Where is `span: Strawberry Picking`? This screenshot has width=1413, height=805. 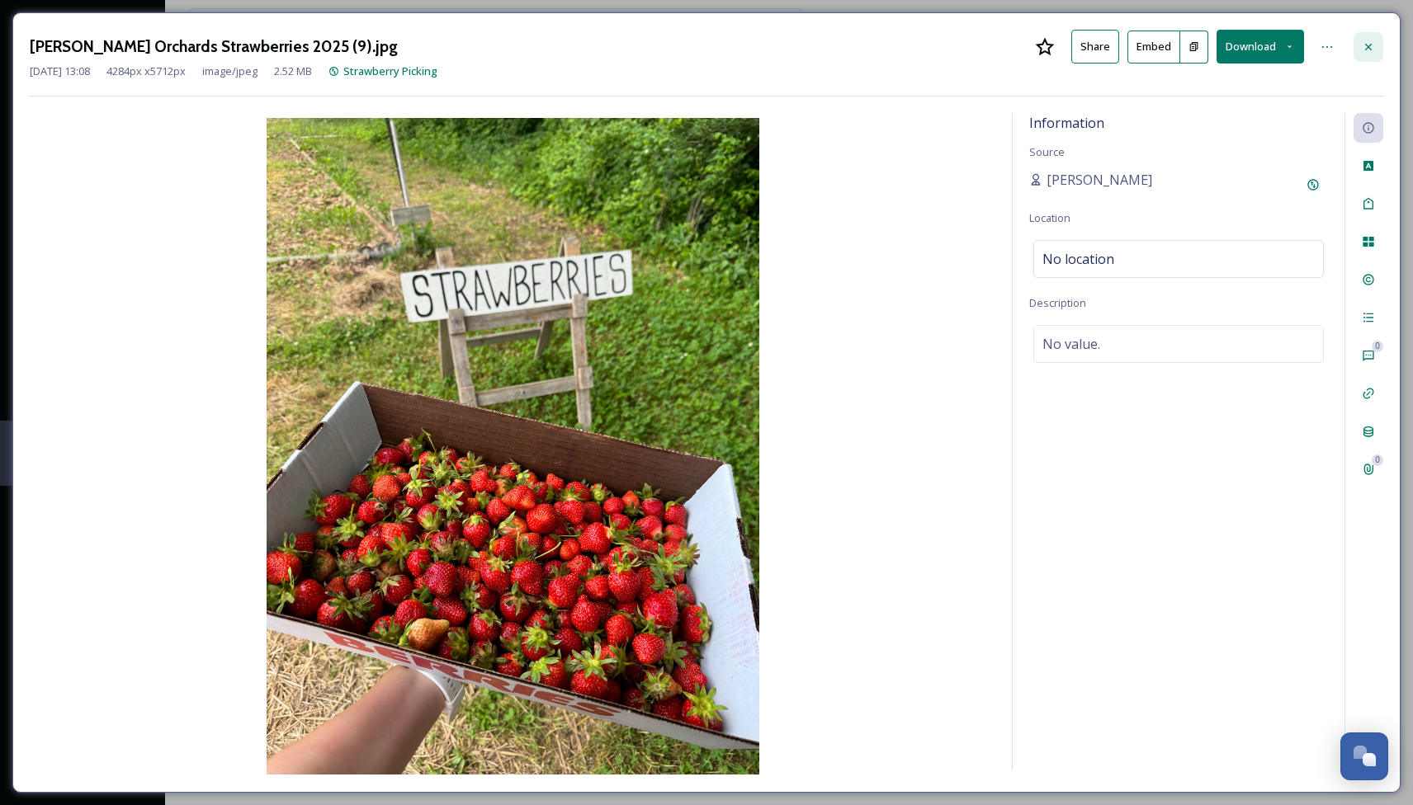 span: Strawberry Picking is located at coordinates (390, 71).